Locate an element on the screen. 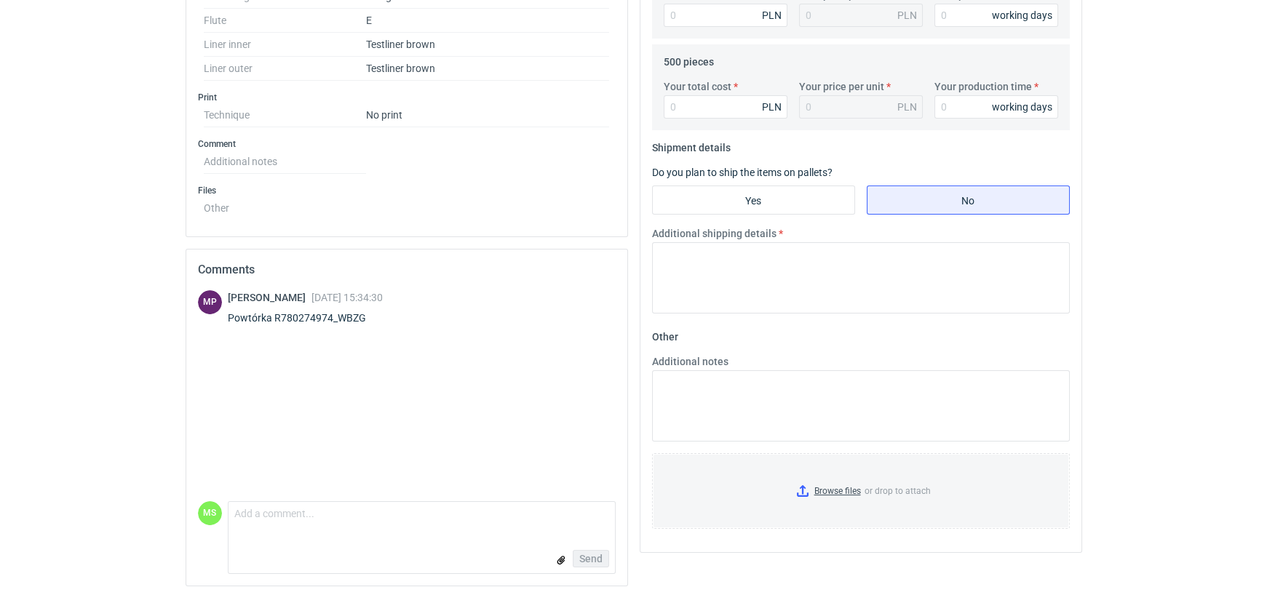 This screenshot has height=595, width=1267. figcaption: MS is located at coordinates (210, 513).